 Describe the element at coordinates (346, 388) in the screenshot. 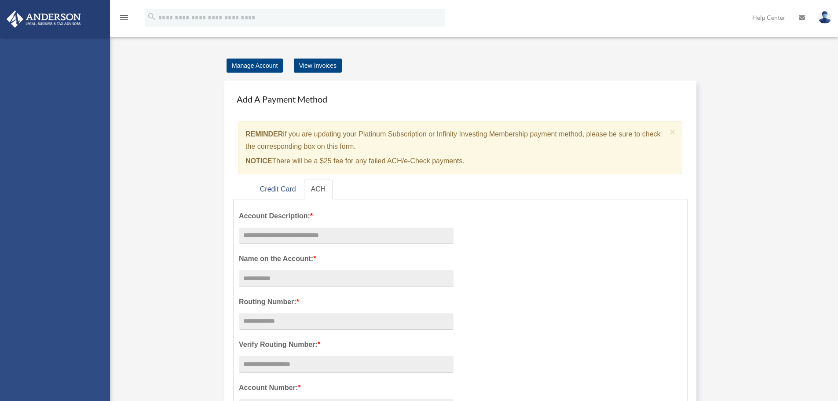

I see `label: Account Number:` at that location.